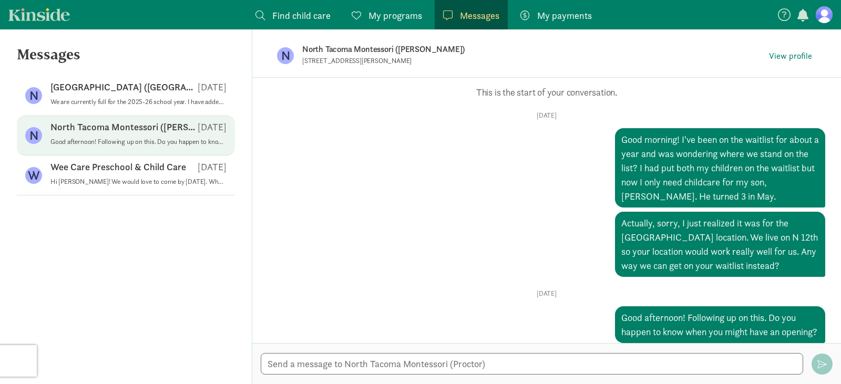 Image resolution: width=841 pixels, height=384 pixels. I want to click on figure: W, so click(34, 175).